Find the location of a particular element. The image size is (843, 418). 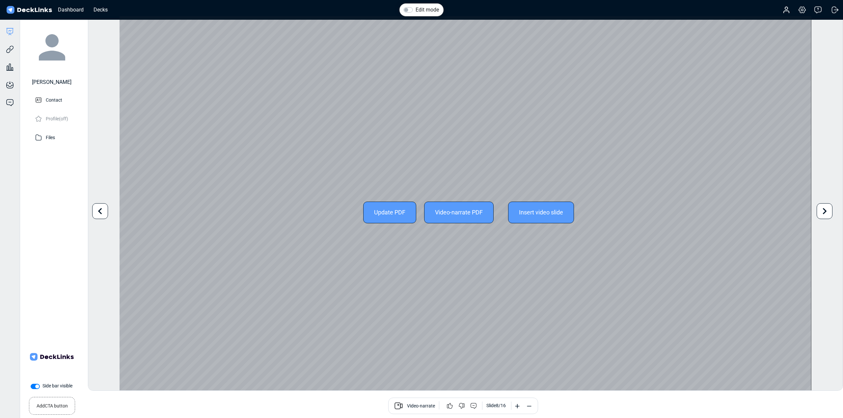

small: Add CTA button is located at coordinates (52, 405).